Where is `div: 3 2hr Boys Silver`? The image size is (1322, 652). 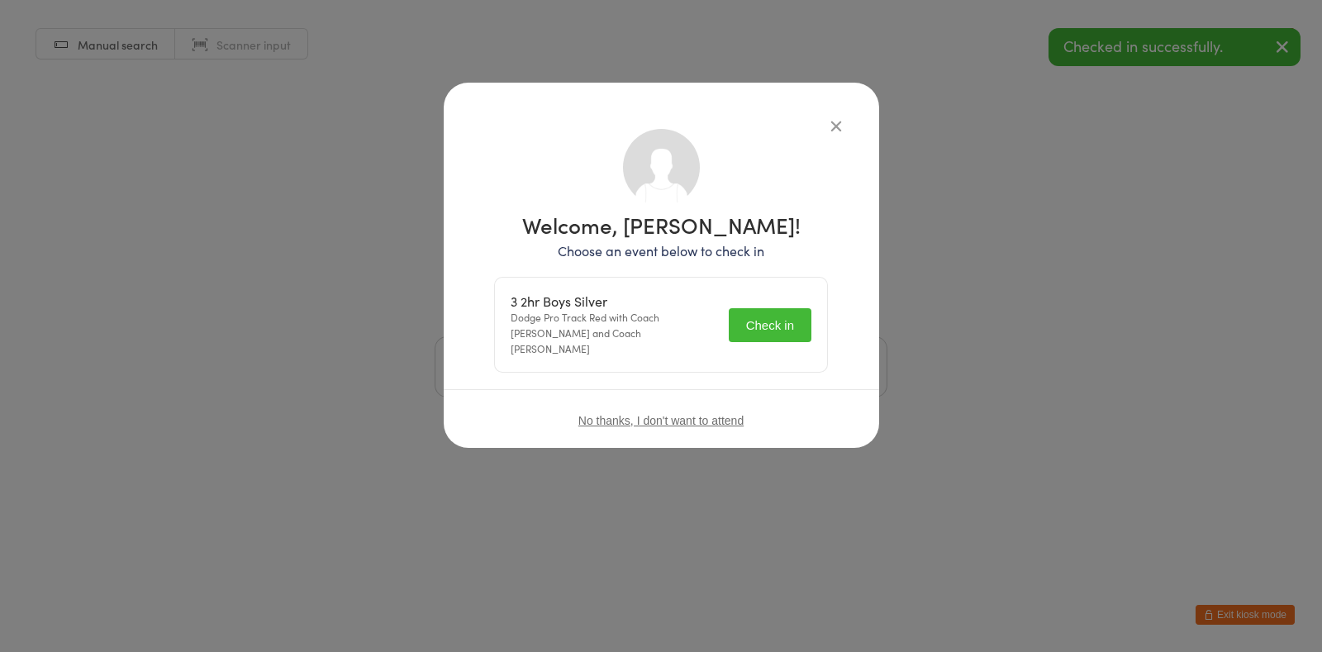
div: 3 2hr Boys Silver is located at coordinates (615, 301).